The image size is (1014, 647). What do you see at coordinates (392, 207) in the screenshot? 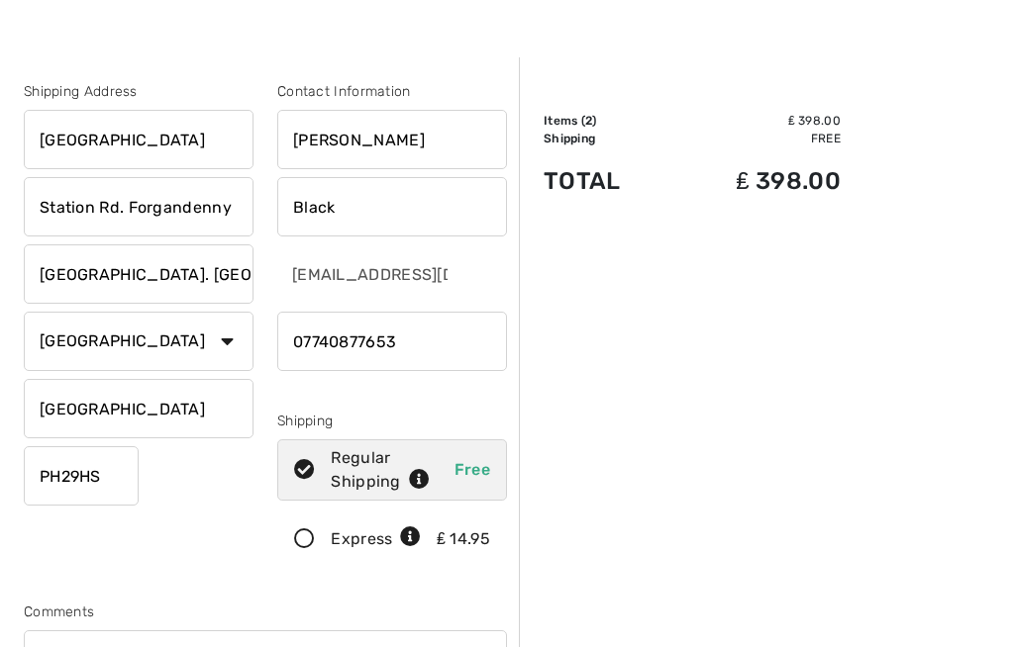
I see `input: Last name` at bounding box center [392, 207].